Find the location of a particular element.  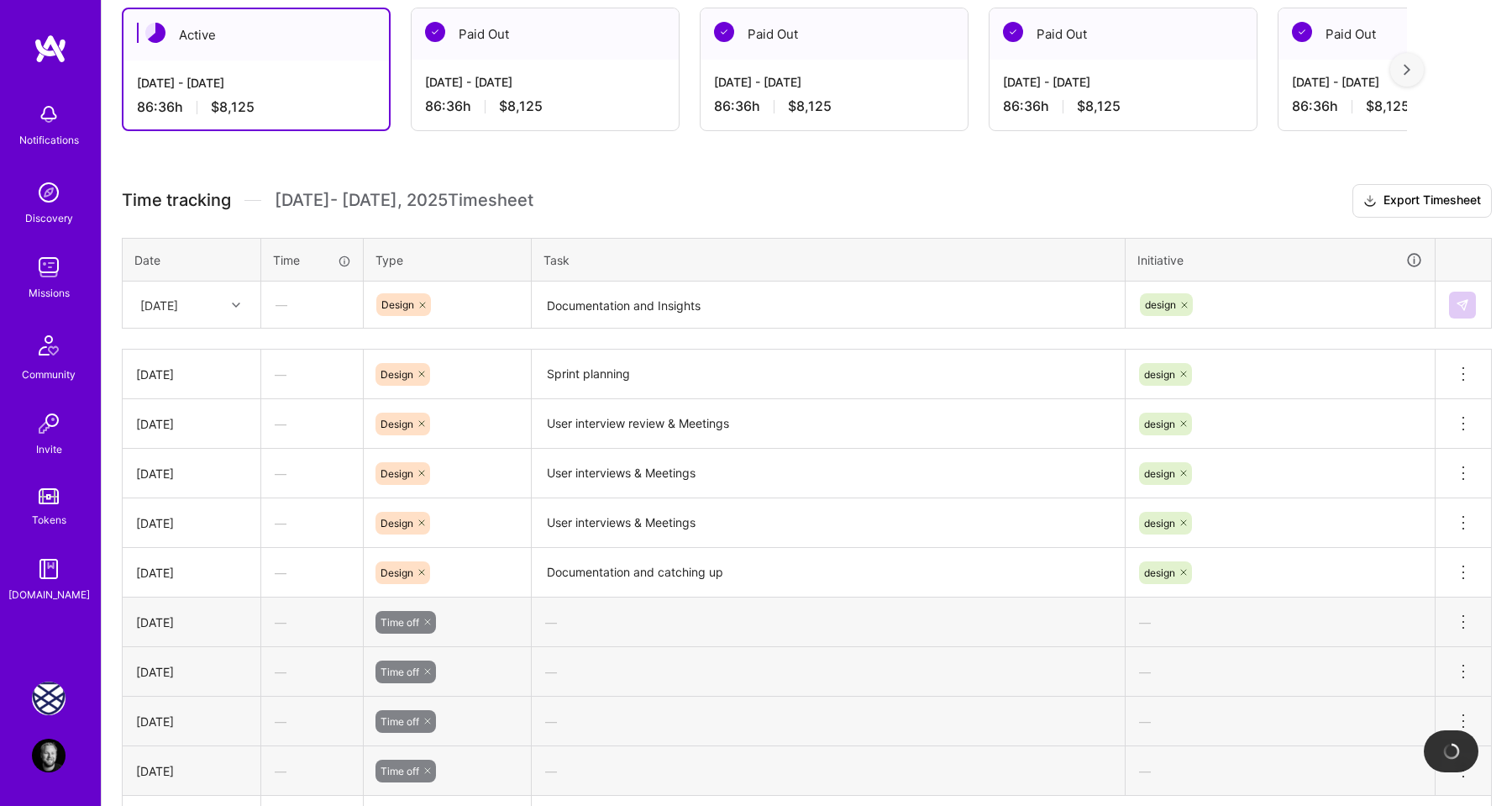

a: User Avatar is located at coordinates (49, 755).